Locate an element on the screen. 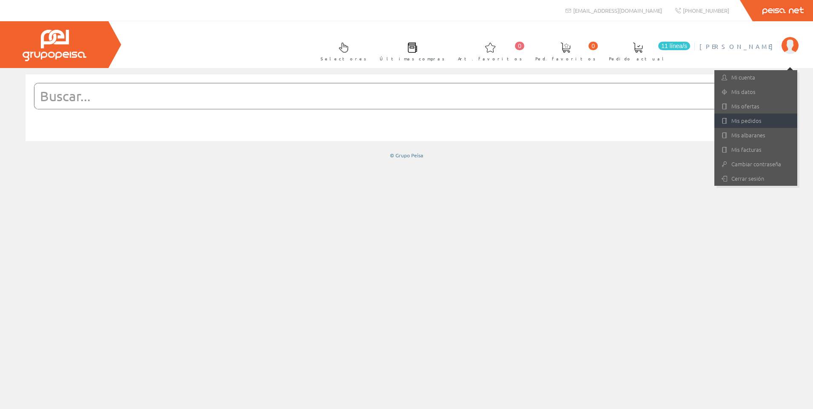  span: Últimas compras is located at coordinates (412, 59).